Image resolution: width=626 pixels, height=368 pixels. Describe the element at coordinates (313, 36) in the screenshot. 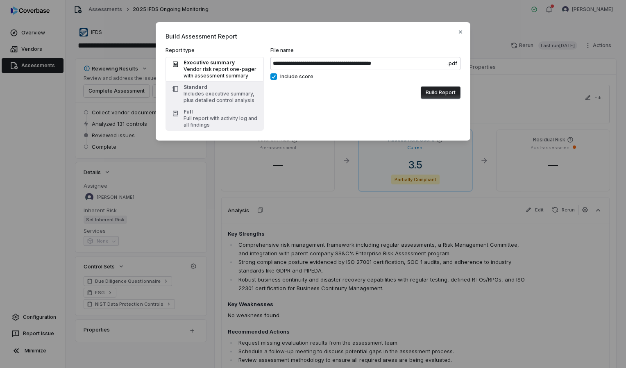

I see `span: Build Assessment Report` at that location.